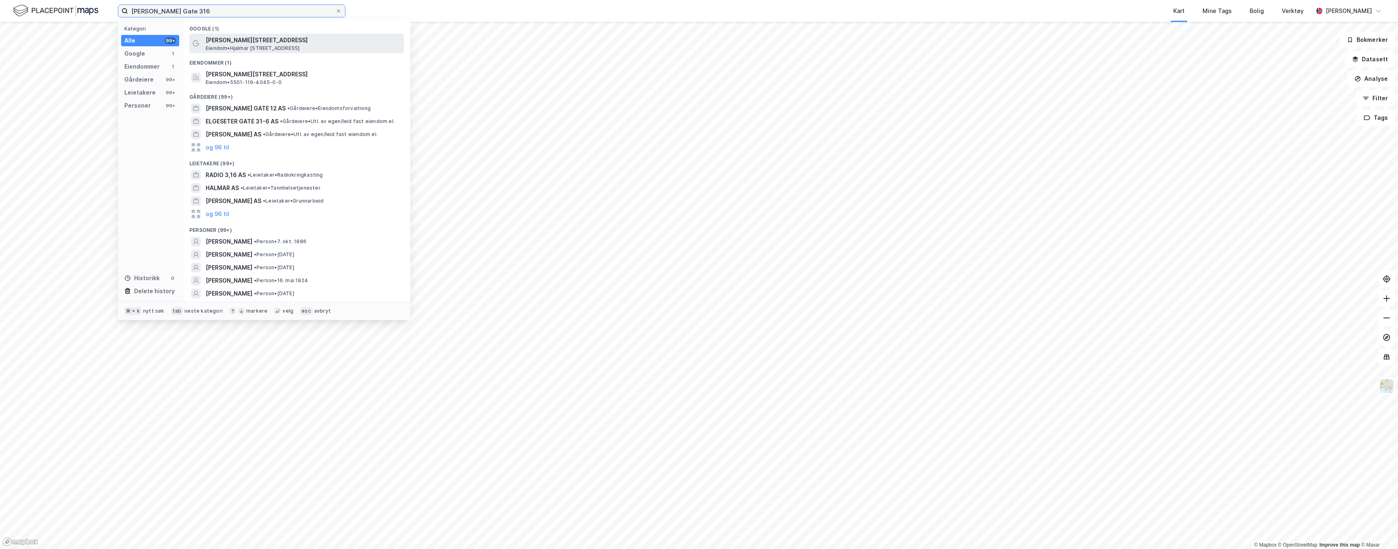  What do you see at coordinates (154, 291) in the screenshot?
I see `div: Delete history` at bounding box center [154, 291].